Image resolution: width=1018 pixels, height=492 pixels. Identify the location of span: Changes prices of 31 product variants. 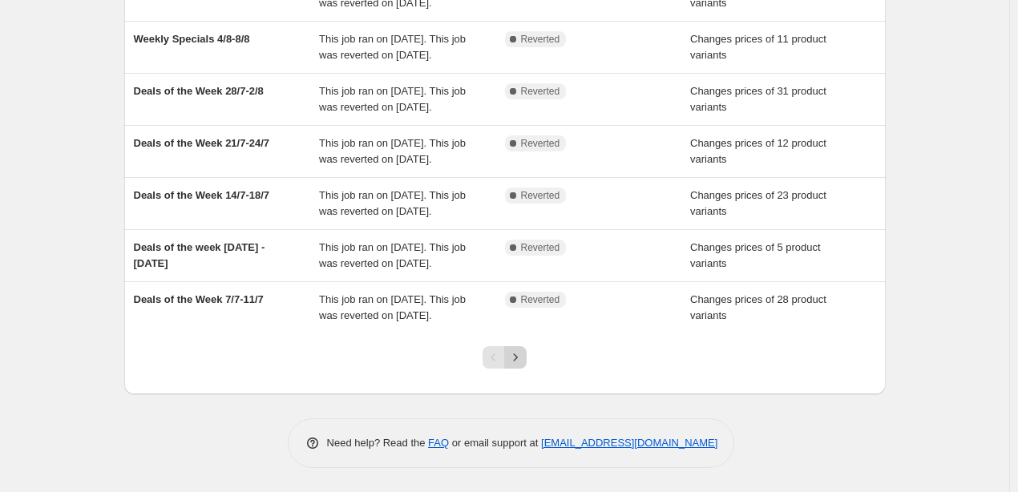
(758, 99).